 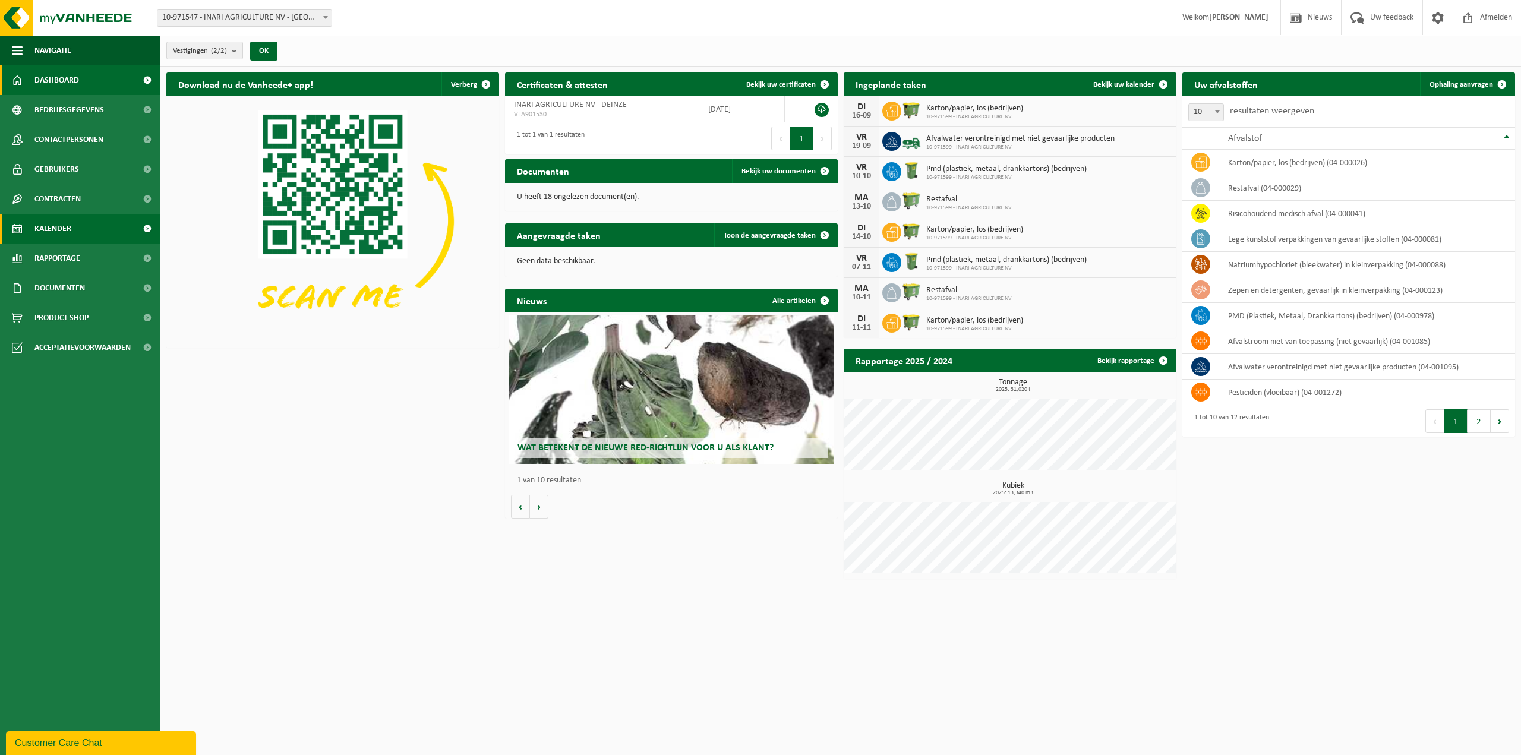 I want to click on h2: Certificaten & attesten, so click(x=562, y=84).